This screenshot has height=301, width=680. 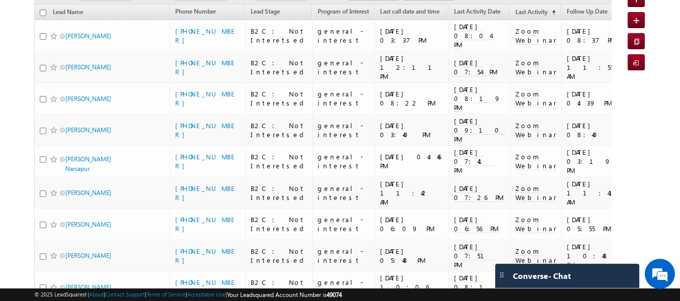 I want to click on a: Lead Name, so click(x=68, y=13).